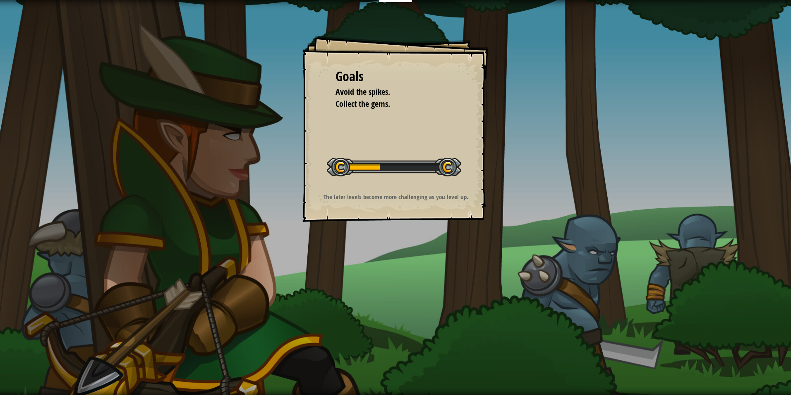 The image size is (791, 395). Describe the element at coordinates (363, 103) in the screenshot. I see `span: Collect the gems.` at that location.